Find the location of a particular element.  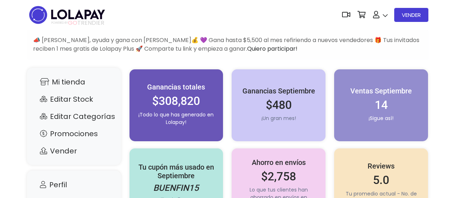

h5: Ganancias totales is located at coordinates (176, 87).